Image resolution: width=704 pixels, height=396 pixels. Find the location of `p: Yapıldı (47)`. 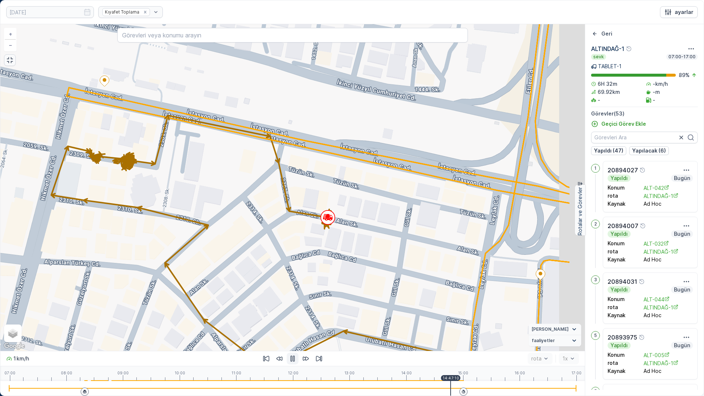

p: Yapıldı (47) is located at coordinates (609, 151).